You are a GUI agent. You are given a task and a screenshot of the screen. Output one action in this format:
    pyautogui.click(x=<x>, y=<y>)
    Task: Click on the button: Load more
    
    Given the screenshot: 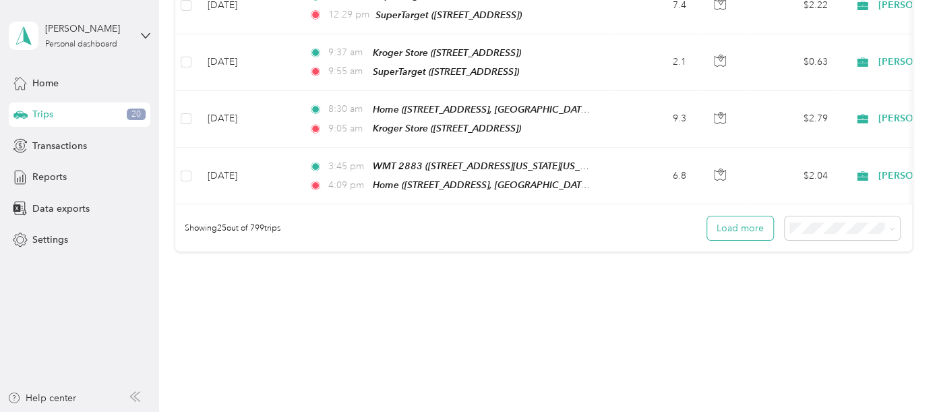 What is the action you would take?
    pyautogui.click(x=740, y=228)
    